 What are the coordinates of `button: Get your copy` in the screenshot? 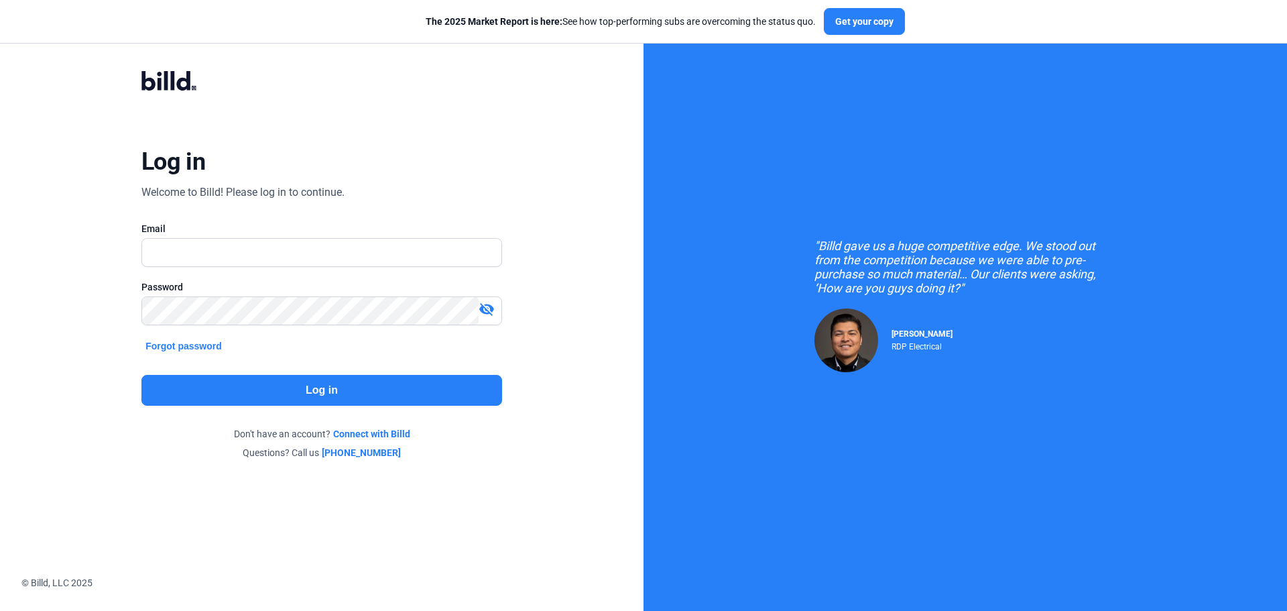 It's located at (864, 21).